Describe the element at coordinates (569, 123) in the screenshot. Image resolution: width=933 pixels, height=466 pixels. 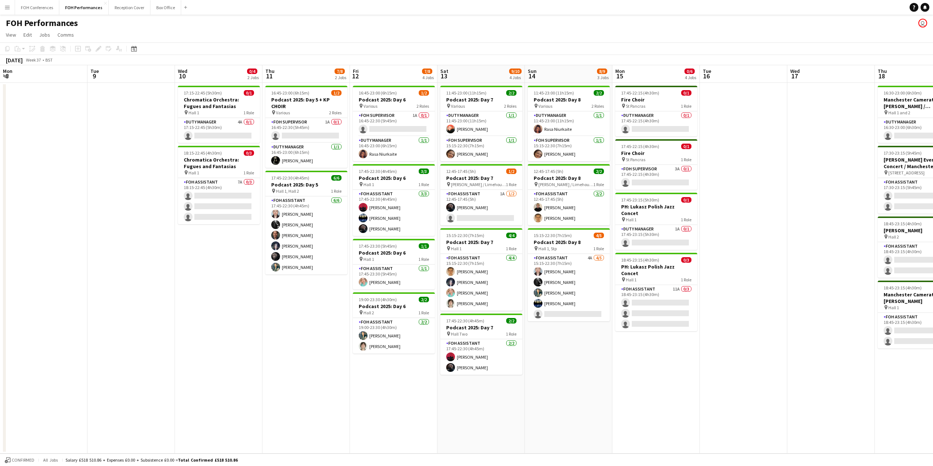
I see `div: 11:45-23:00 (11h15m)2/2Podcast 2025: Day 8 Various2 RolesDuty Manager1/111:45-23:00 (11h15m)Rasa ...` at that location.